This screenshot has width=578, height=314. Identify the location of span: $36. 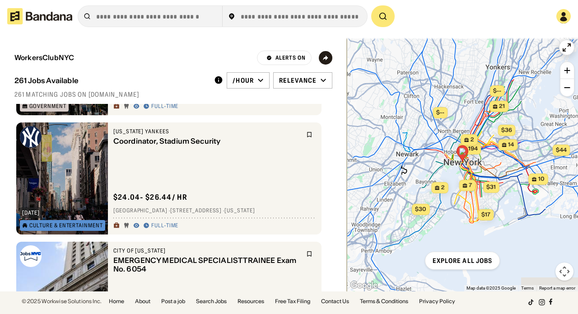
(506, 130).